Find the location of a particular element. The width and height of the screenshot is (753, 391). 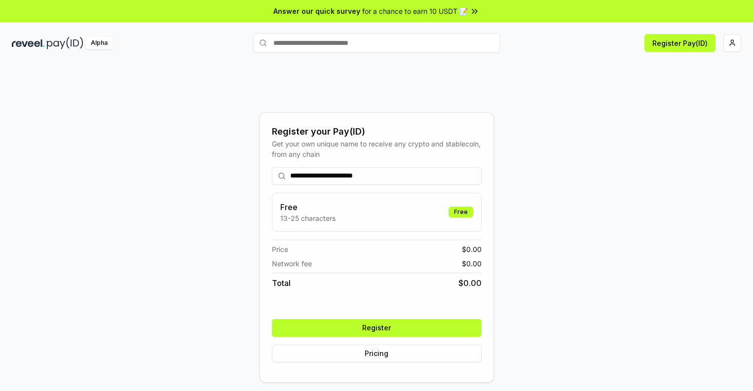

h3: Free is located at coordinates (308, 207).